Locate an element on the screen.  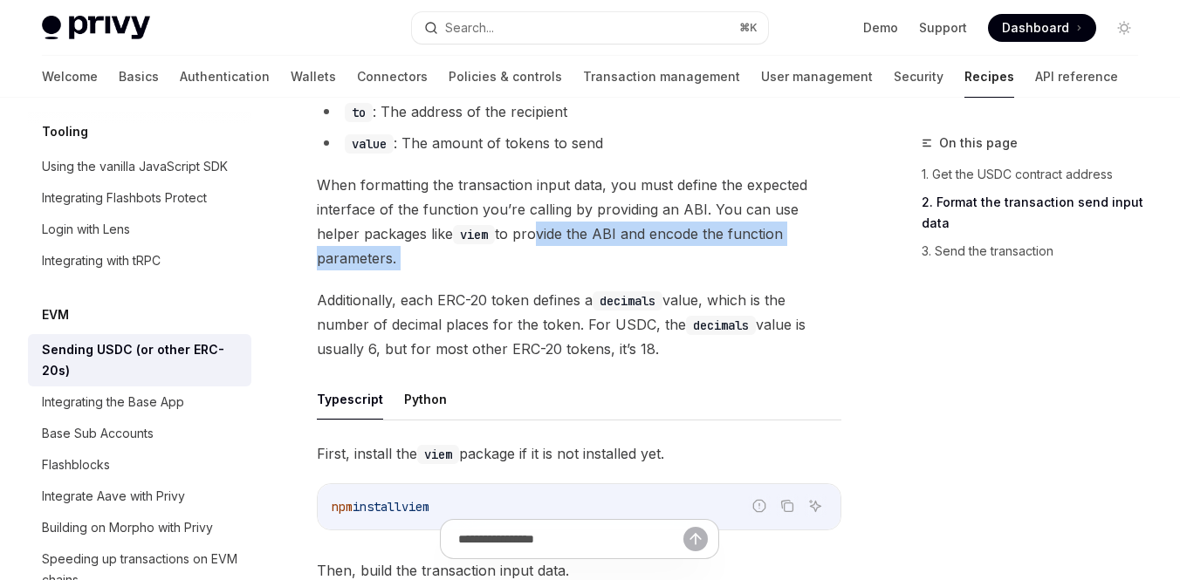
span: ⌘ K is located at coordinates (748, 28).